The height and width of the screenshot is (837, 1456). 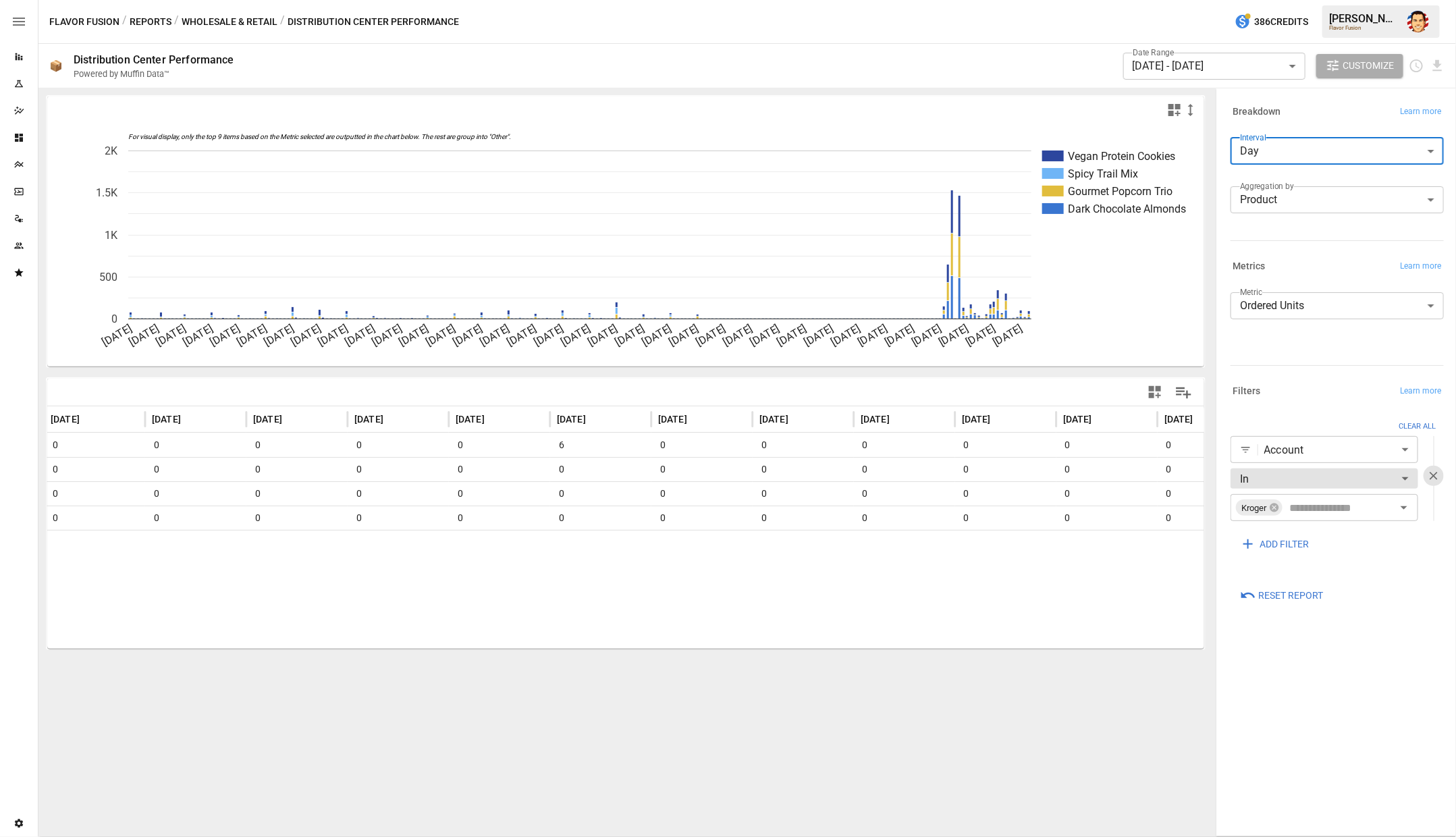 I want to click on button: Schedule report, so click(x=1416, y=66).